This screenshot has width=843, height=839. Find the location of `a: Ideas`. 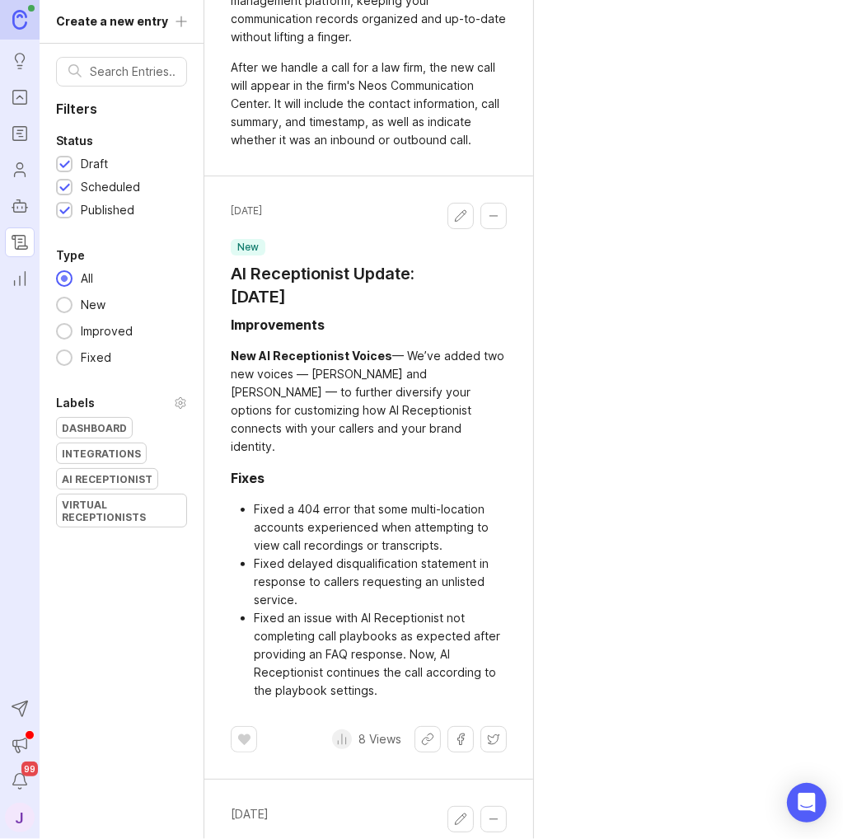

a: Ideas is located at coordinates (20, 61).